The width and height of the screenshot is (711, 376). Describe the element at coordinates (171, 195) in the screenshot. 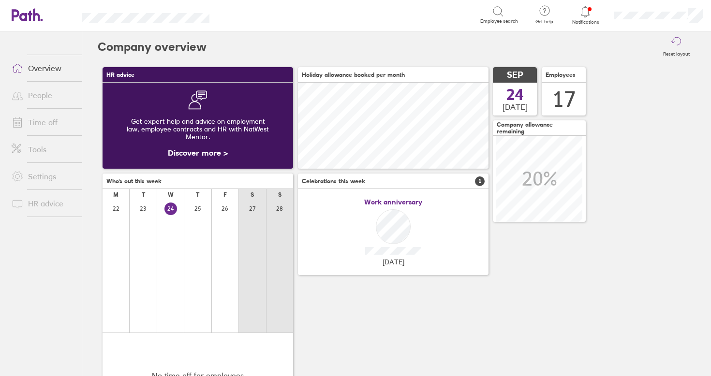

I see `div: W` at that location.